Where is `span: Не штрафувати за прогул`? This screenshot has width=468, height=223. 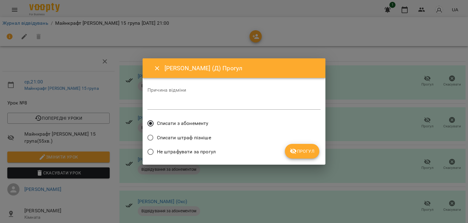 span: Не штрафувати за прогул is located at coordinates (186, 151).